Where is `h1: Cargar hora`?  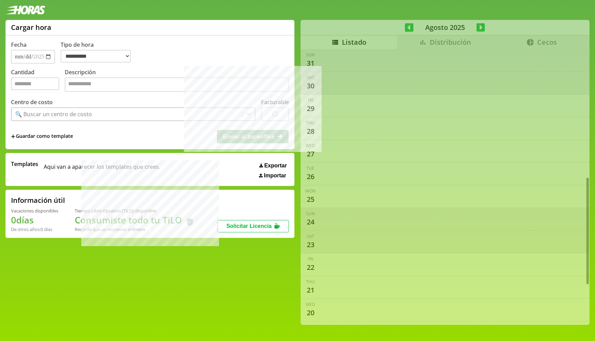 h1: Cargar hora is located at coordinates (31, 27).